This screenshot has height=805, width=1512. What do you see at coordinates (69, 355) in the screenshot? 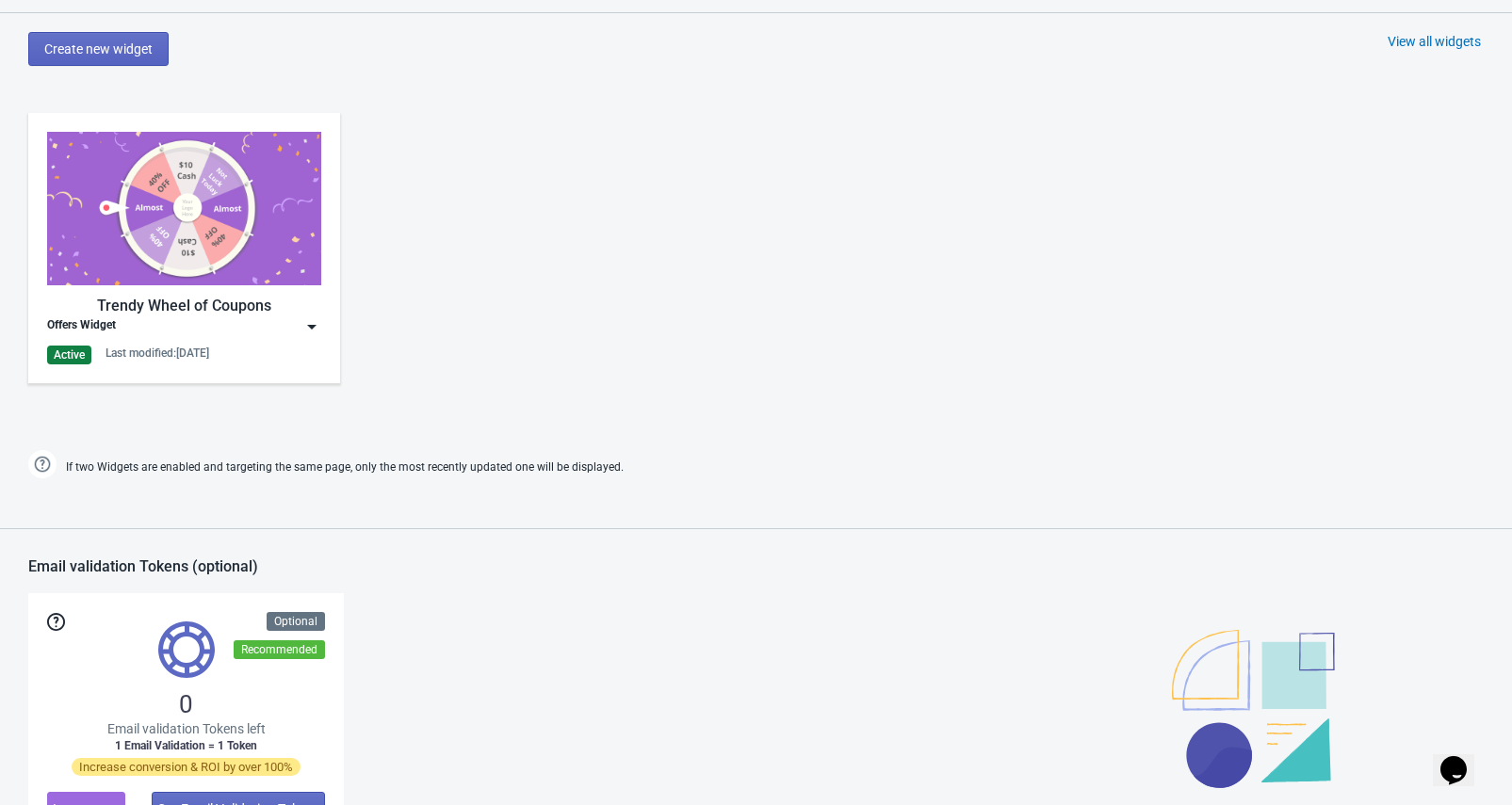
I see `div: Active` at bounding box center [69, 355].